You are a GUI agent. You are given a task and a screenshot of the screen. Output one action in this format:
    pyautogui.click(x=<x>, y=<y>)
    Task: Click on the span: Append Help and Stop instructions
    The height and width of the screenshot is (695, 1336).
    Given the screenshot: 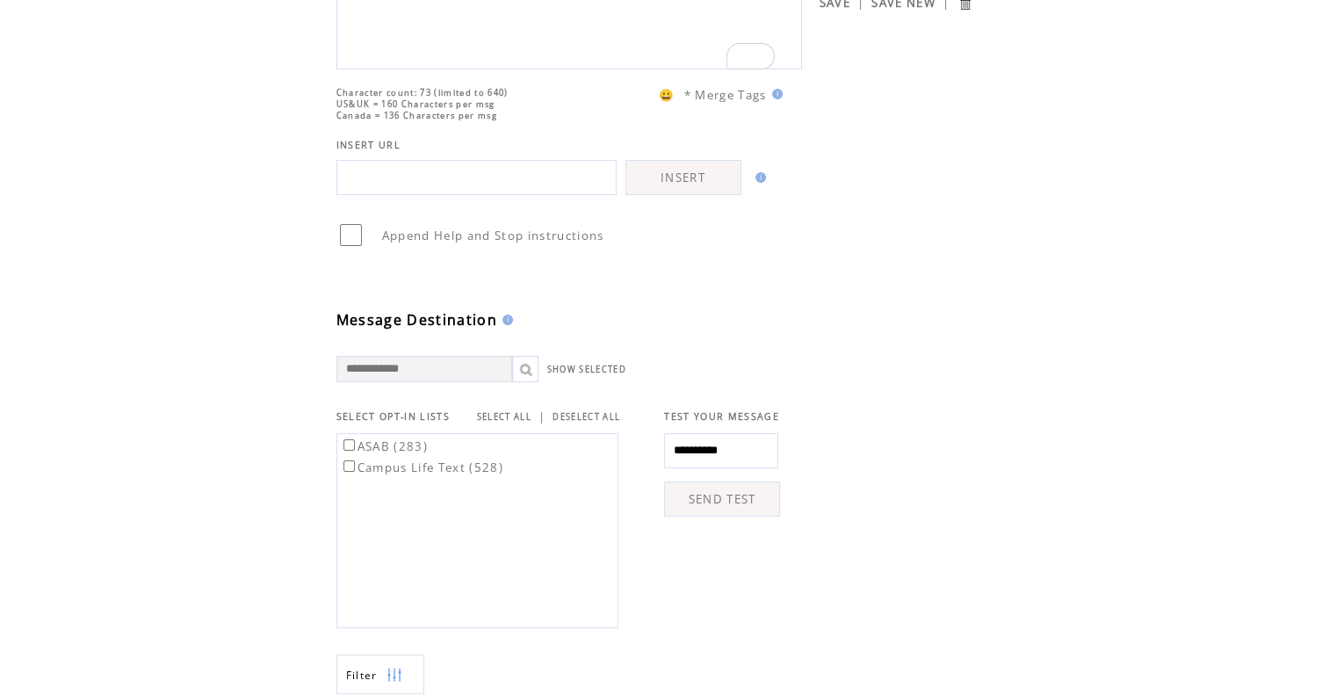 What is the action you would take?
    pyautogui.click(x=493, y=235)
    